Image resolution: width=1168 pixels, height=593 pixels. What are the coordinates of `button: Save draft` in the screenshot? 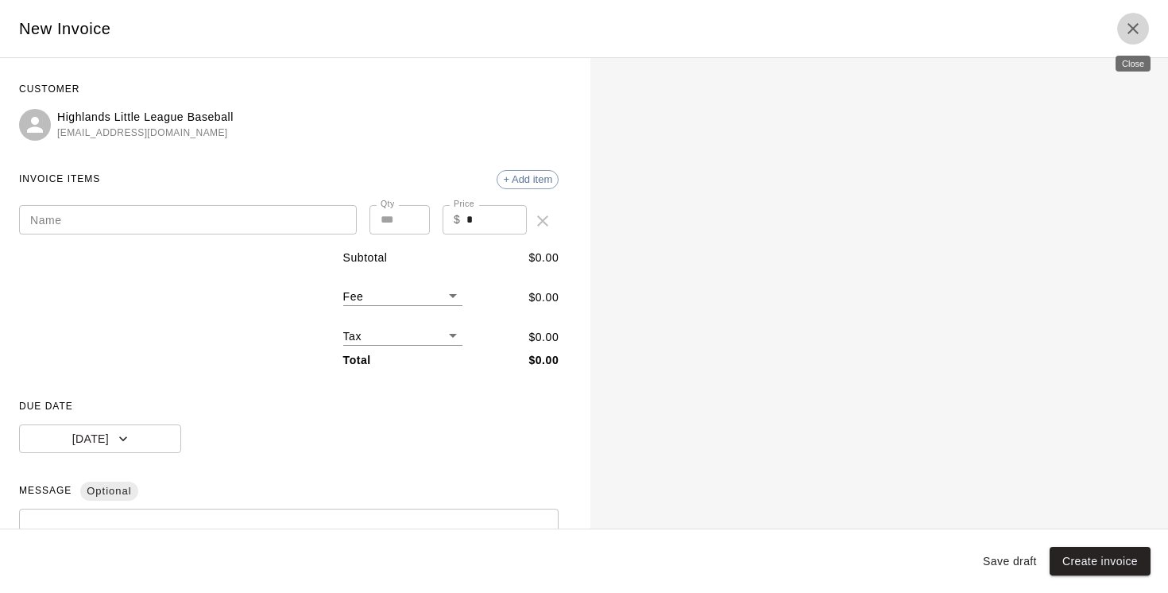 It's located at (1010, 561).